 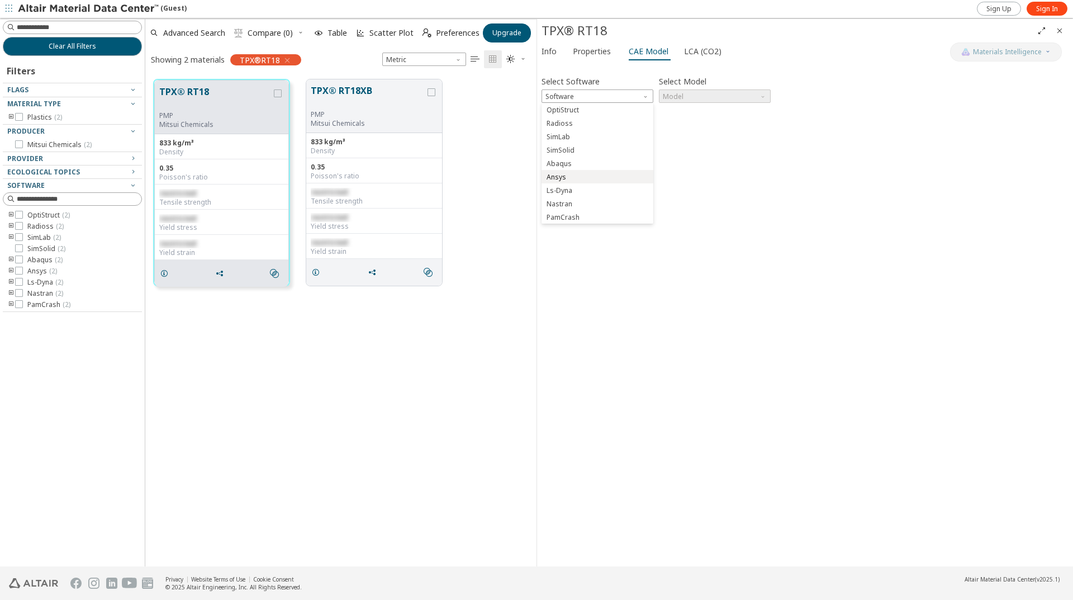 What do you see at coordinates (424, 59) in the screenshot?
I see `div: Unit System` at bounding box center [424, 59].